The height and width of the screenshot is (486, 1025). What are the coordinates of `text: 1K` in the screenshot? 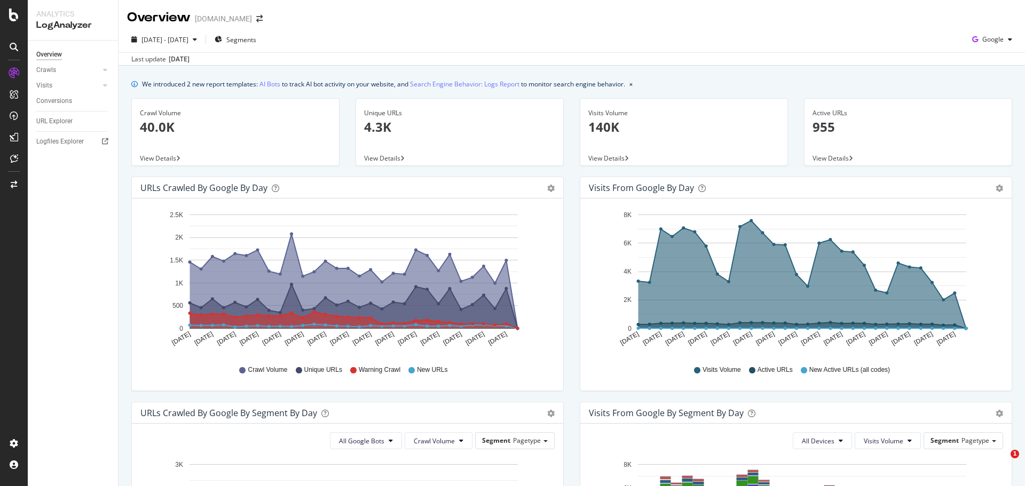 It's located at (179, 284).